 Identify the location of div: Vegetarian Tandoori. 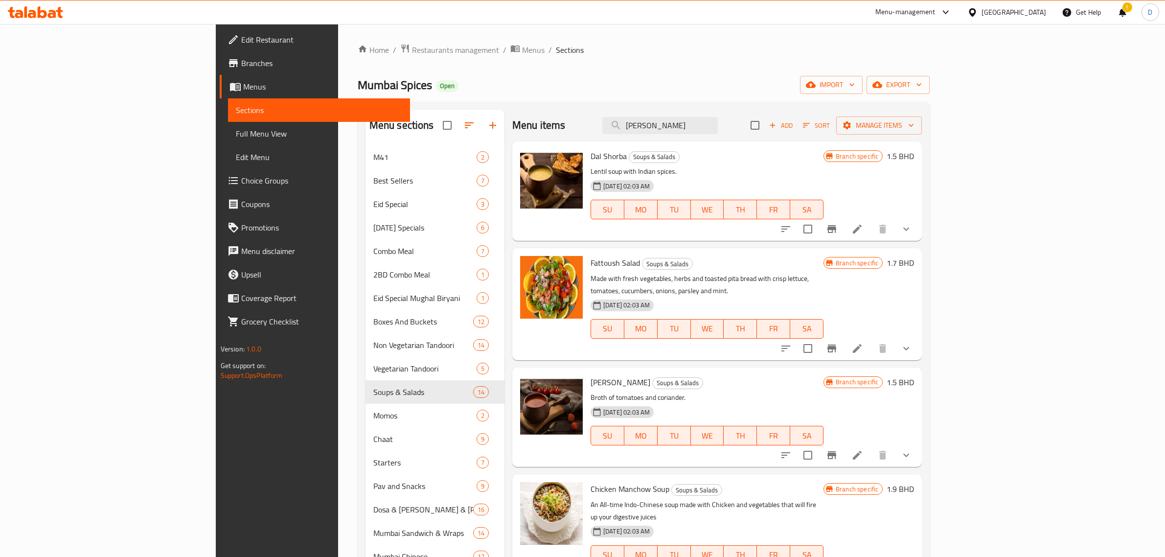
(425, 369).